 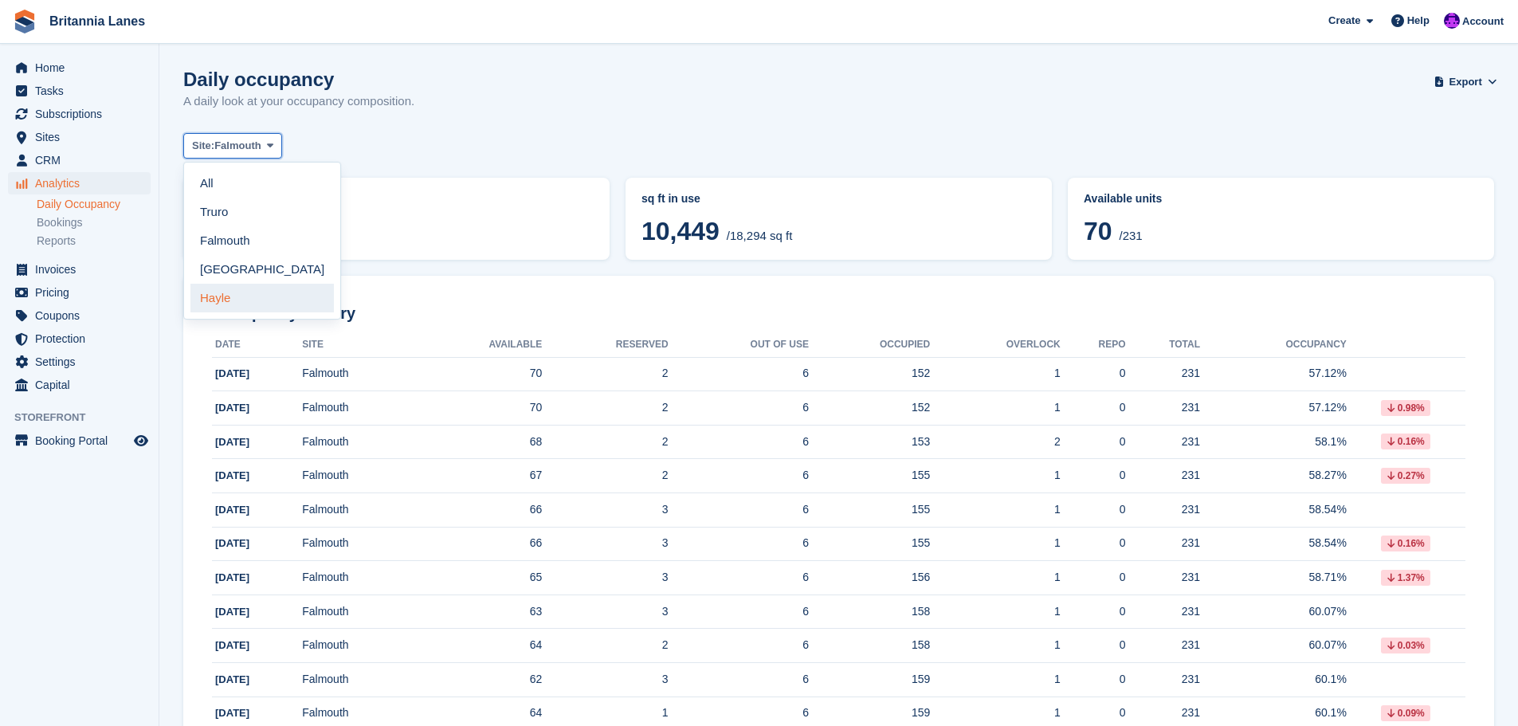 What do you see at coordinates (681, 231) in the screenshot?
I see `span: 10,449` at bounding box center [681, 231].